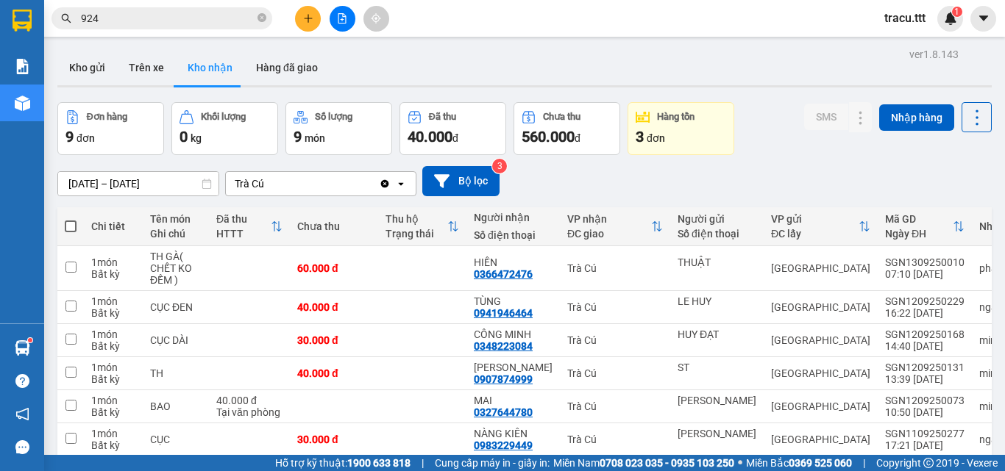  What do you see at coordinates (513, 401) in the screenshot?
I see `div: MAI` at bounding box center [513, 401].